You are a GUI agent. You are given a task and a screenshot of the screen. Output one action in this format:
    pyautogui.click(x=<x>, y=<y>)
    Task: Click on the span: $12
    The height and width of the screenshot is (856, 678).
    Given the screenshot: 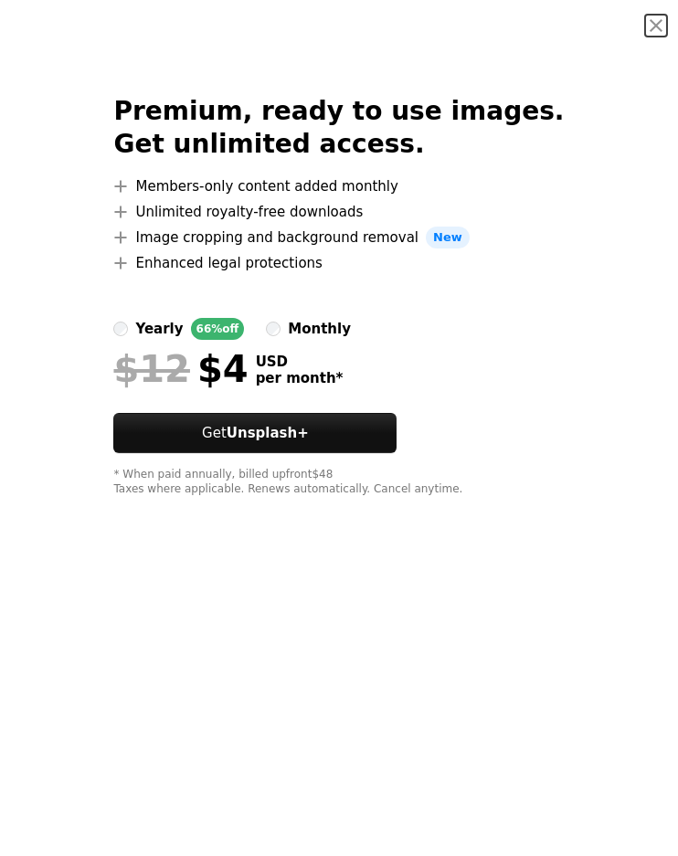 What is the action you would take?
    pyautogui.click(x=152, y=369)
    